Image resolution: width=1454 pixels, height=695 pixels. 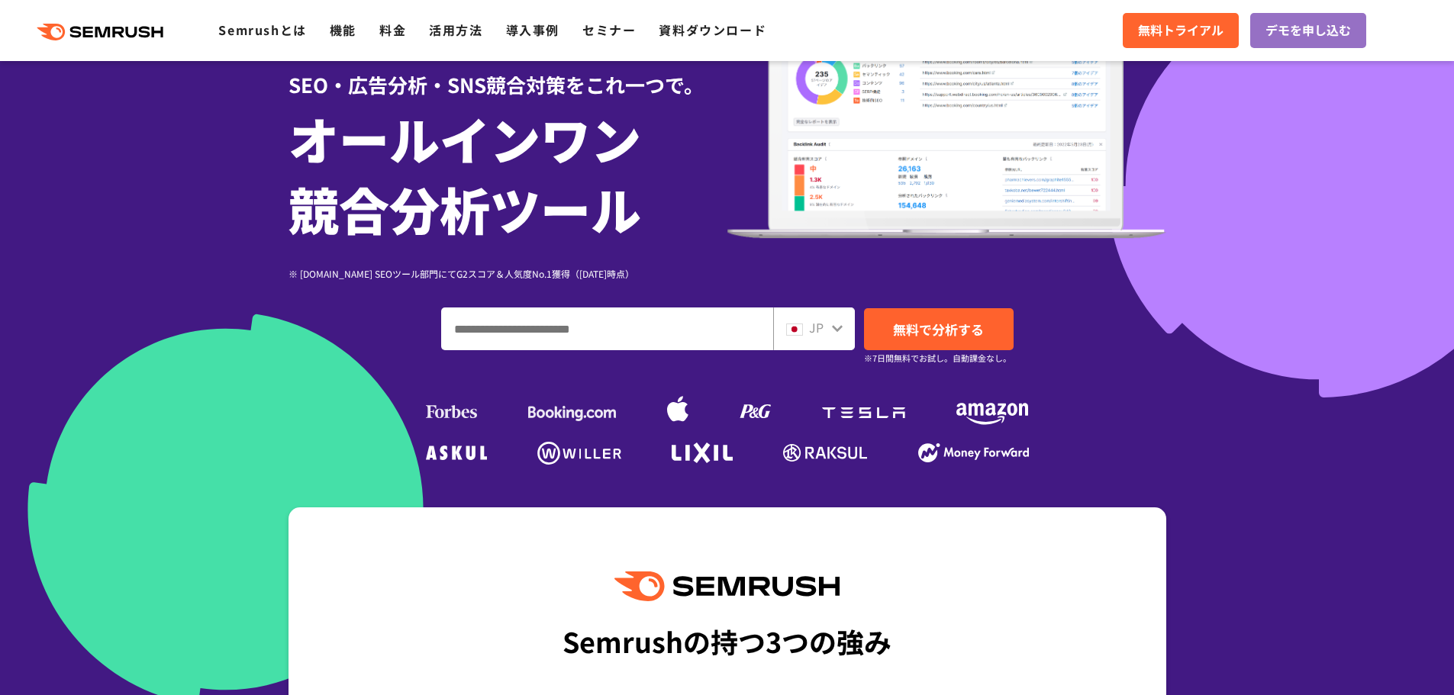 What do you see at coordinates (712, 30) in the screenshot?
I see `a: 資料ダウンロード` at bounding box center [712, 30].